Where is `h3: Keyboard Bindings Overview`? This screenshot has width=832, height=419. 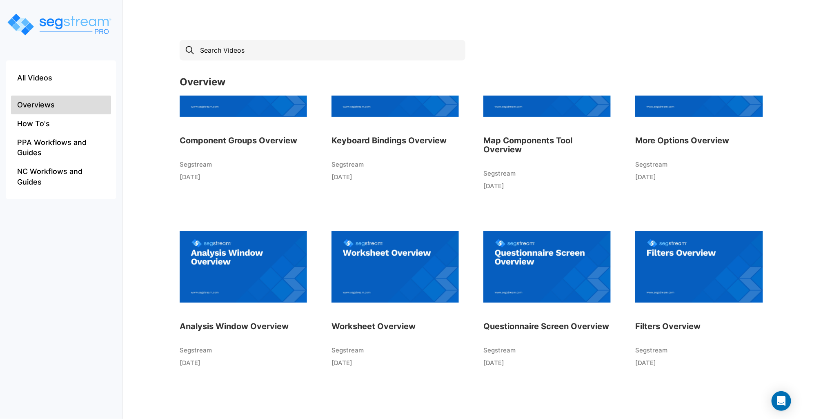
h3: Keyboard Bindings Overview is located at coordinates (395, 140).